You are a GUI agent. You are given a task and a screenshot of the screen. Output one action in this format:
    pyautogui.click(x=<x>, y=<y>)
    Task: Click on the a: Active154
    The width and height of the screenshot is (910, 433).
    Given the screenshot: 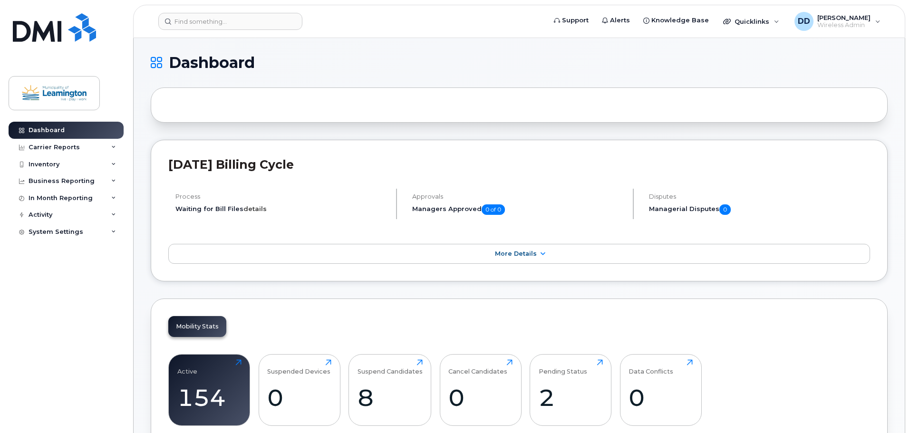 What is the action you would take?
    pyautogui.click(x=209, y=390)
    